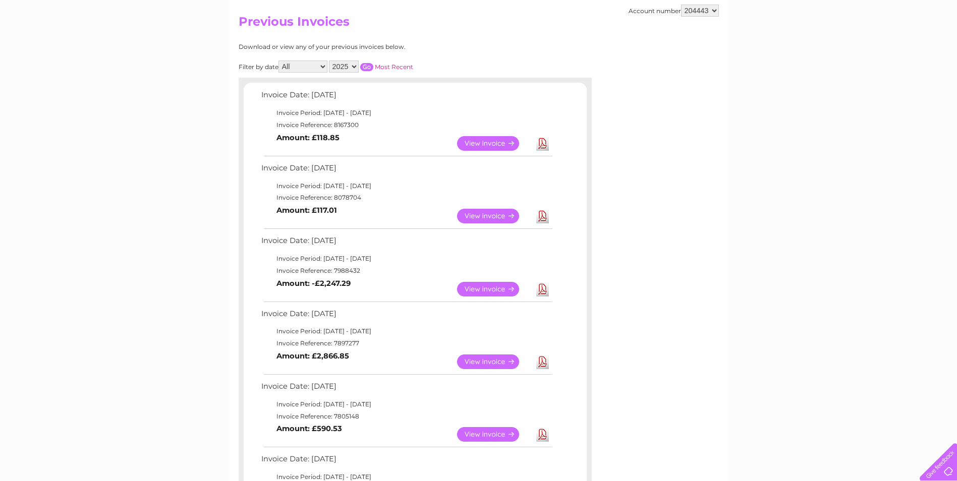  I want to click on b: Amount: £117.01, so click(307, 210).